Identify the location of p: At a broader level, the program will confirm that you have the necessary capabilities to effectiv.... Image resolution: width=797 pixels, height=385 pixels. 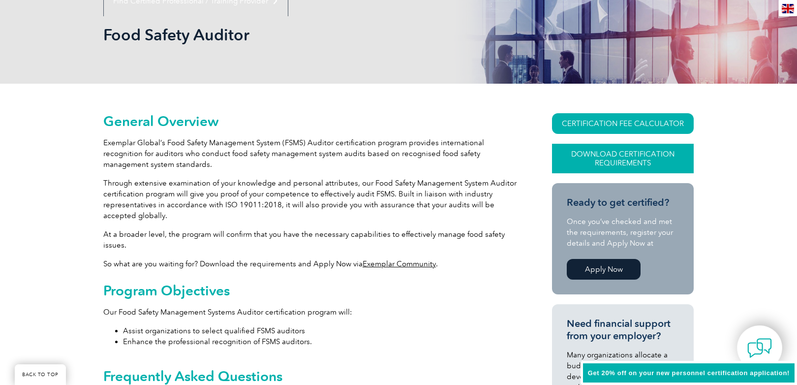
(310, 240).